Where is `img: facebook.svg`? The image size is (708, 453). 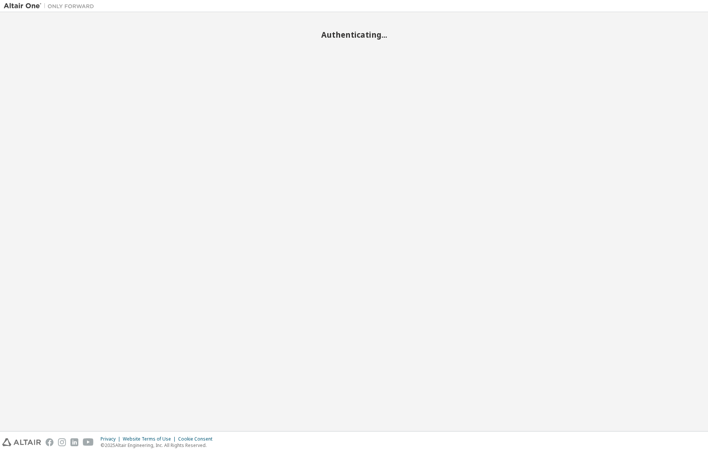
img: facebook.svg is located at coordinates (49, 442).